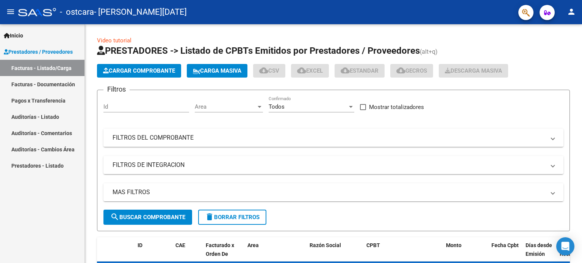 The height and width of the screenshot is (263, 582). What do you see at coordinates (220, 250) in the screenshot?
I see `span: Facturado x Orden De` at bounding box center [220, 250].